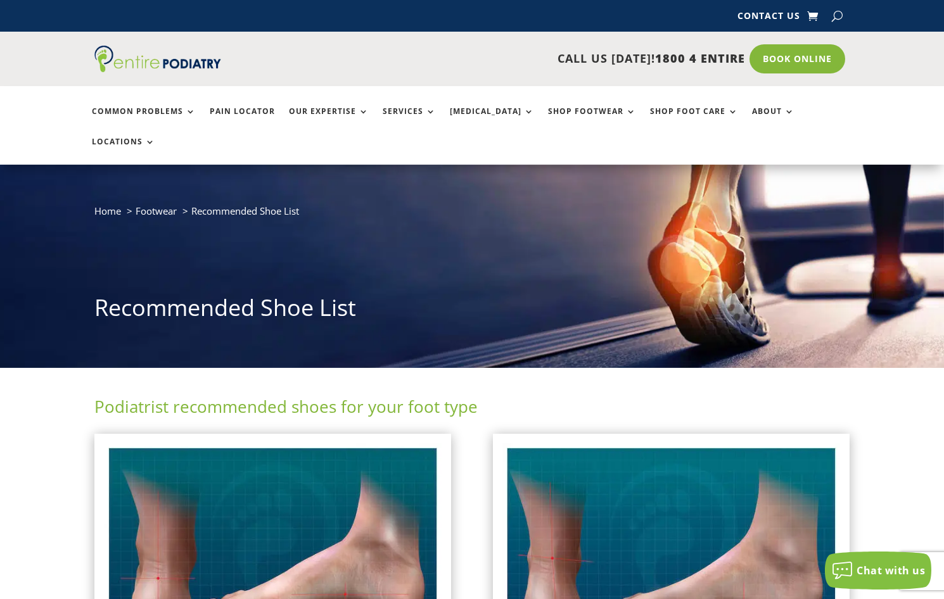  Describe the element at coordinates (158, 59) in the screenshot. I see `img: logo (1)` at that location.